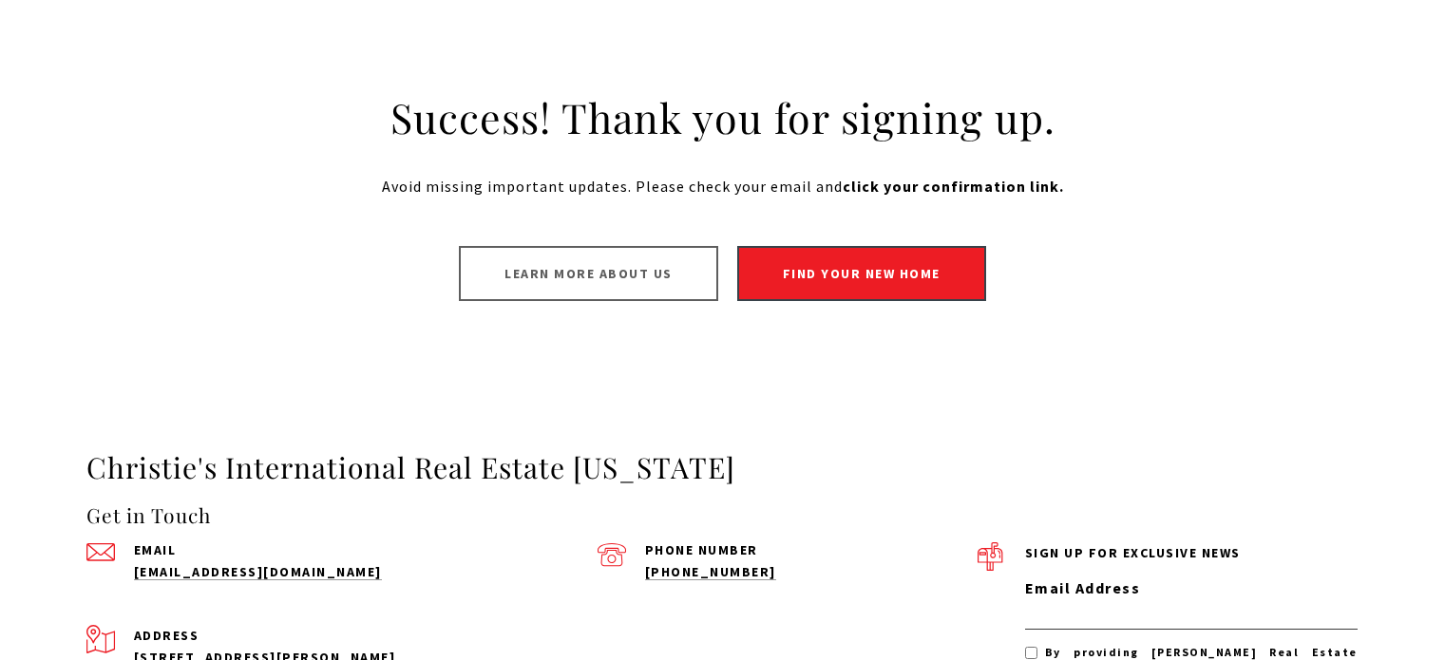 The height and width of the screenshot is (660, 1445). Describe the element at coordinates (811, 550) in the screenshot. I see `p: Phone Number` at that location.